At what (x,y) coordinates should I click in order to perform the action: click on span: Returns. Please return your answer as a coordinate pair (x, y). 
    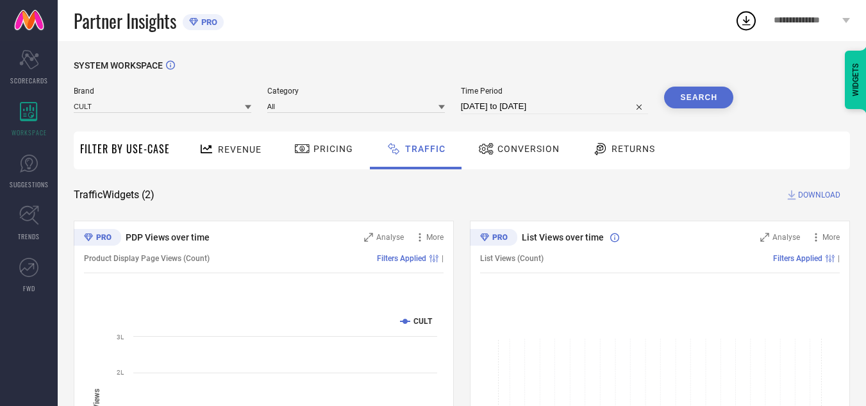
    Looking at the image, I should click on (633, 149).